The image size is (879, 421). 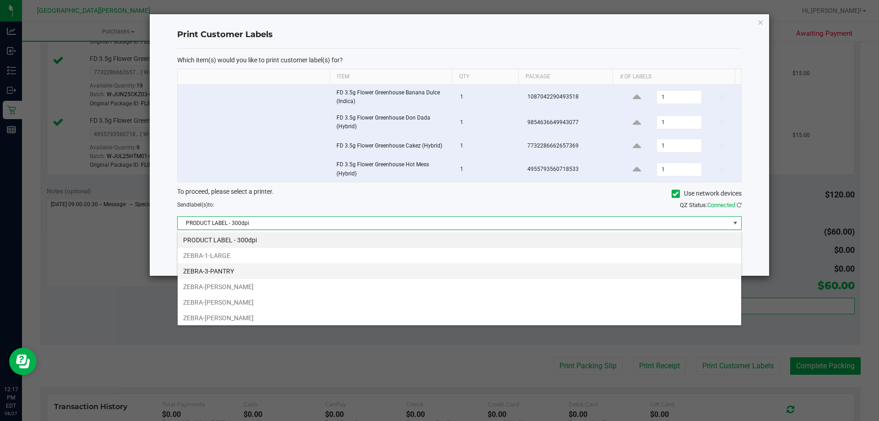 What do you see at coordinates (459, 60) in the screenshot?
I see `p: Which item(s) would you like to print customer label(s) for?` at bounding box center [459, 60].